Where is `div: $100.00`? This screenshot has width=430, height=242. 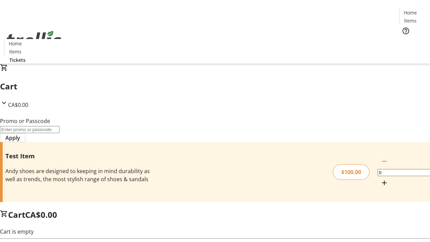
div: $100.00 is located at coordinates (351, 172).